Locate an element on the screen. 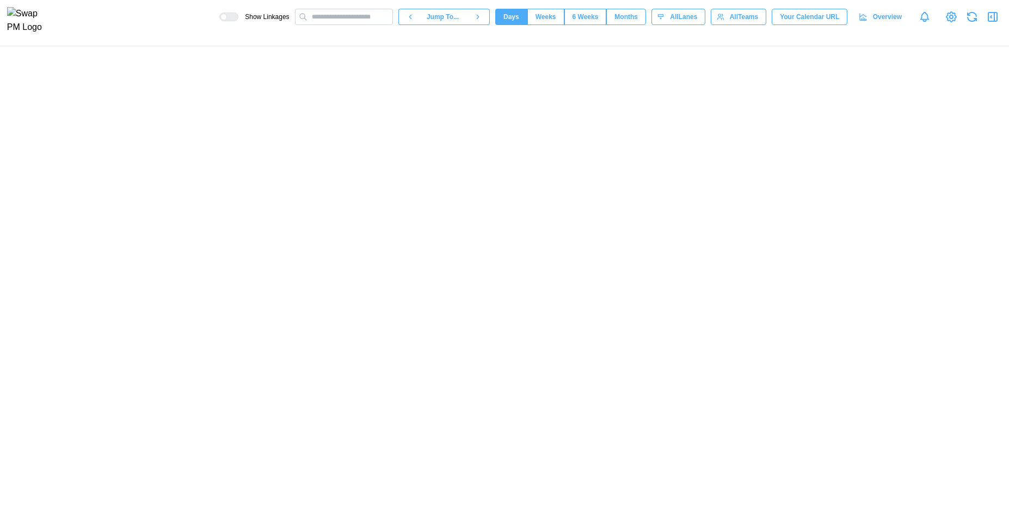 The width and height of the screenshot is (1009, 523). span: Weeks is located at coordinates (546, 17).